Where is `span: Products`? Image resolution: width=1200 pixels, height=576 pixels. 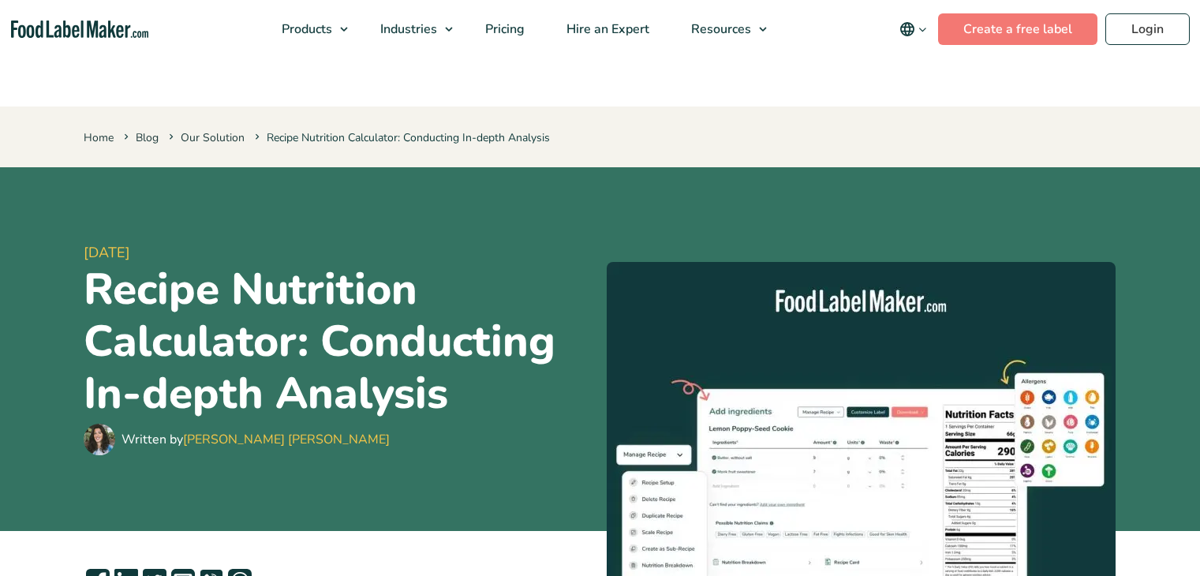
span: Products is located at coordinates (305, 29).